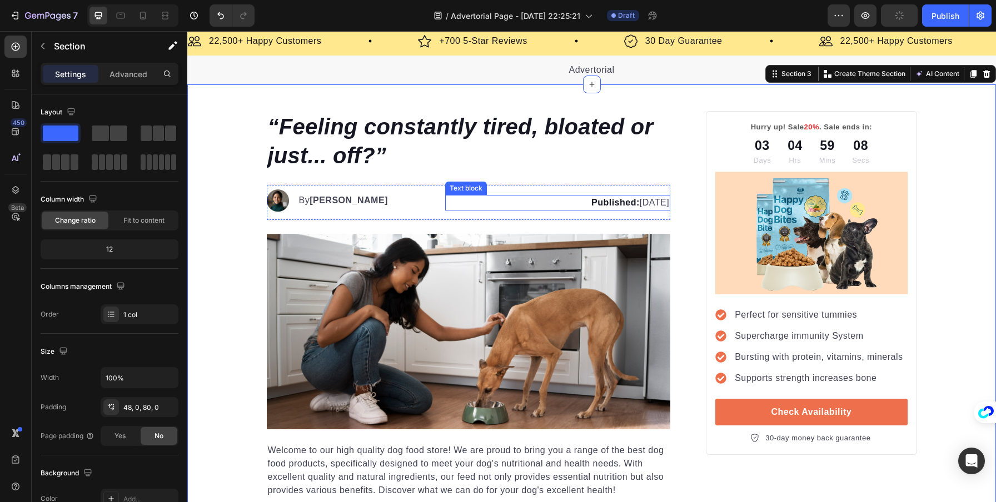  What do you see at coordinates (673, 129) in the screenshot?
I see `p: Secs` at bounding box center [673, 129].